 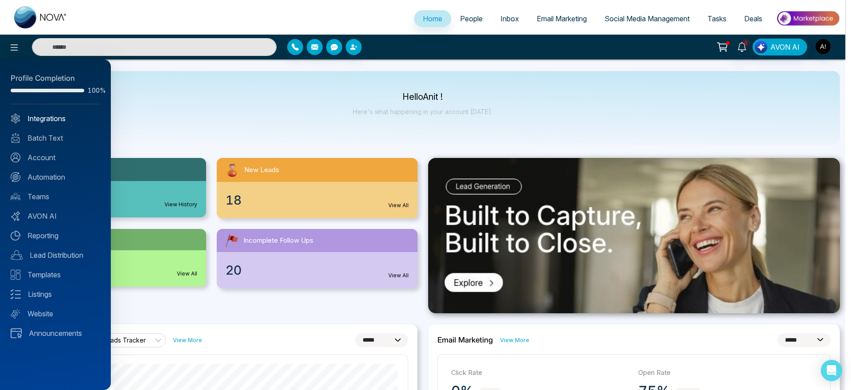 I want to click on a: Listings, so click(x=55, y=294).